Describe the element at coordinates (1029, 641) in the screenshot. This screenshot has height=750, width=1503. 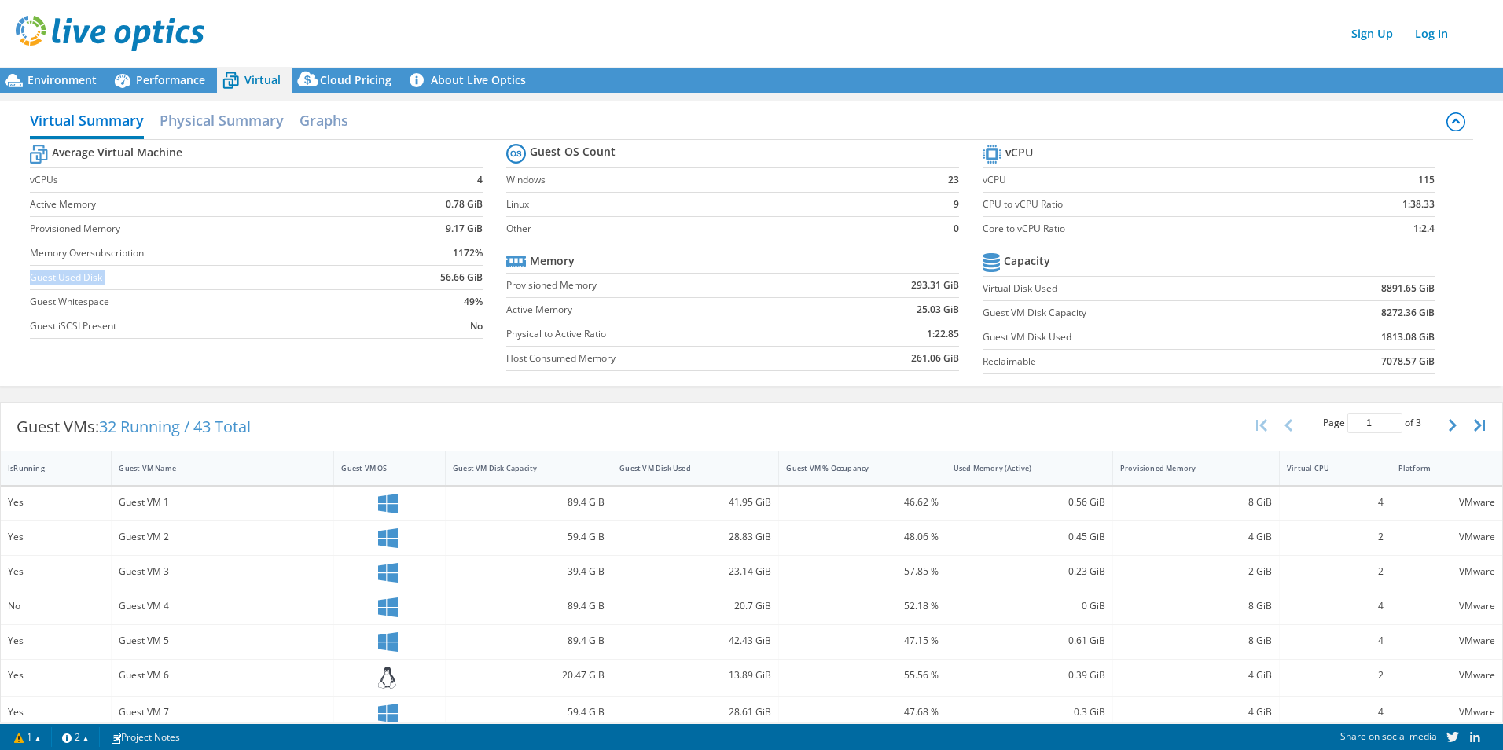
I see `div: 0.61 GiB` at that location.